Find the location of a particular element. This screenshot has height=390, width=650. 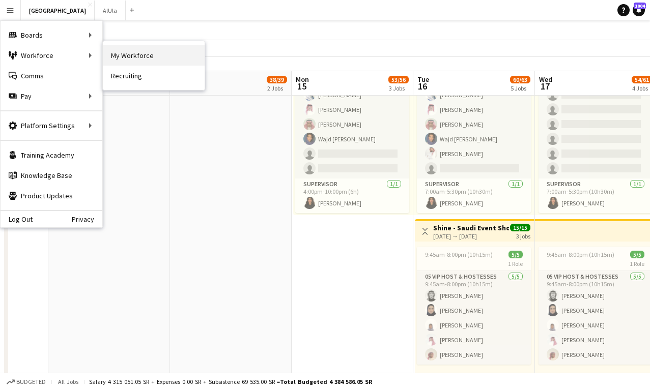

span: Tue is located at coordinates (423, 79).